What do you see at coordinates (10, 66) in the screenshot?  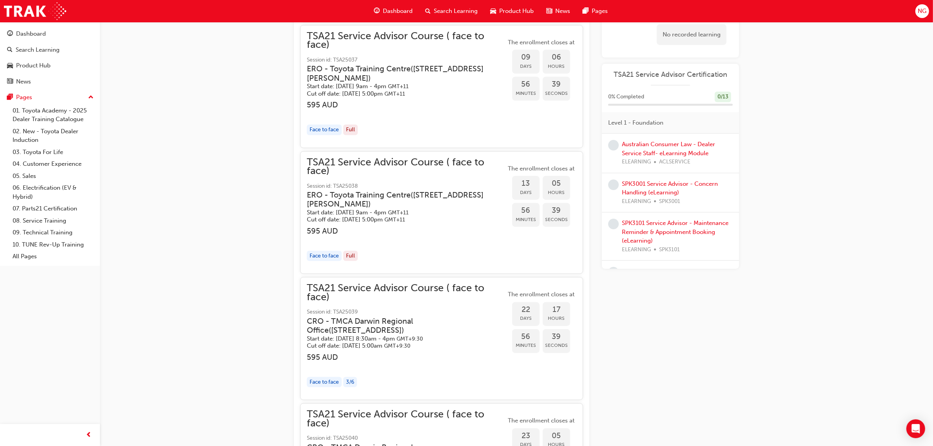 I see `span: car-icon` at bounding box center [10, 66].